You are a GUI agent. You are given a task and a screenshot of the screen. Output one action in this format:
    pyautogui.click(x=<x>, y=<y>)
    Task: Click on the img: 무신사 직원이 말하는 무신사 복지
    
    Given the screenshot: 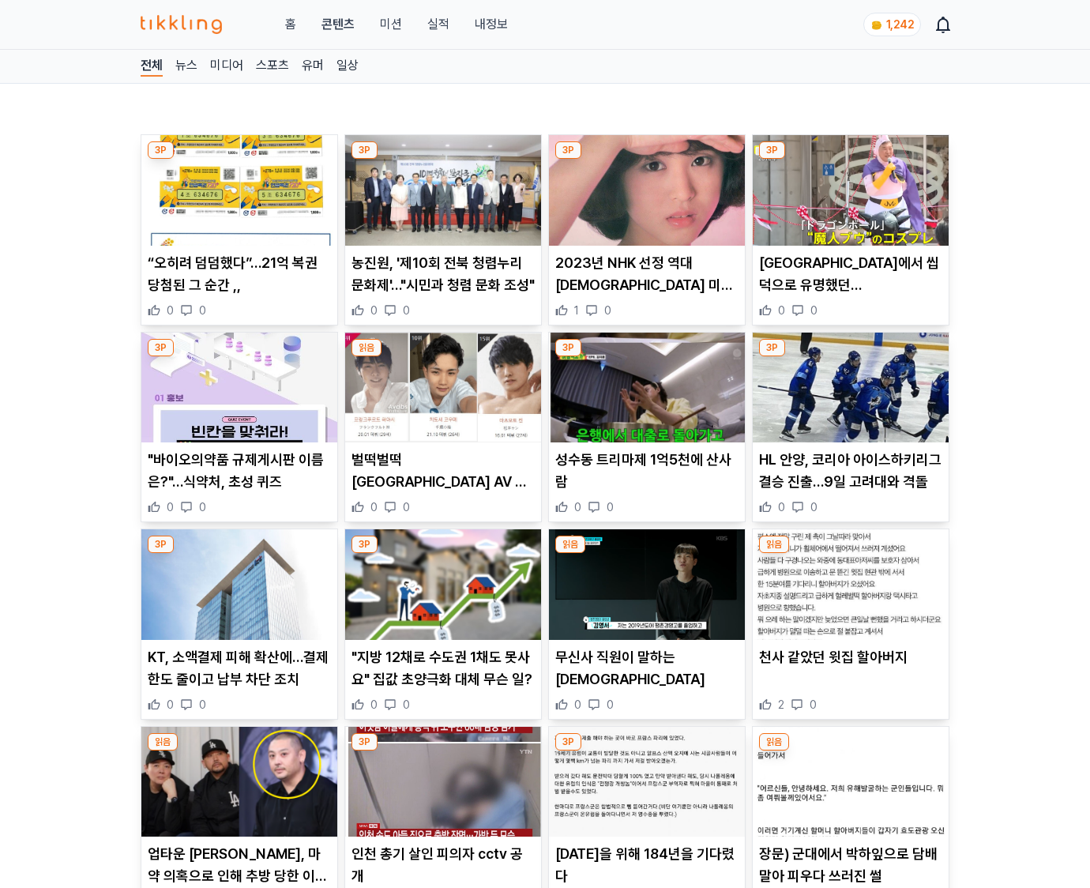 What is the action you would take?
    pyautogui.click(x=647, y=585)
    